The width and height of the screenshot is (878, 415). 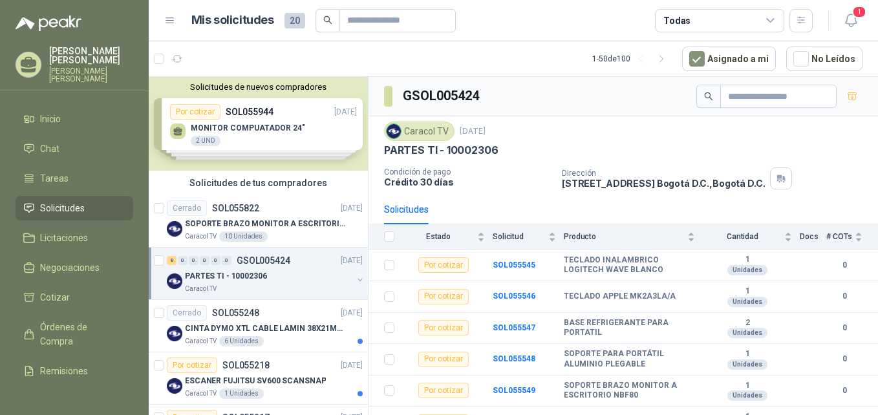 What do you see at coordinates (74, 371) in the screenshot?
I see `a: Remisiones` at bounding box center [74, 371].